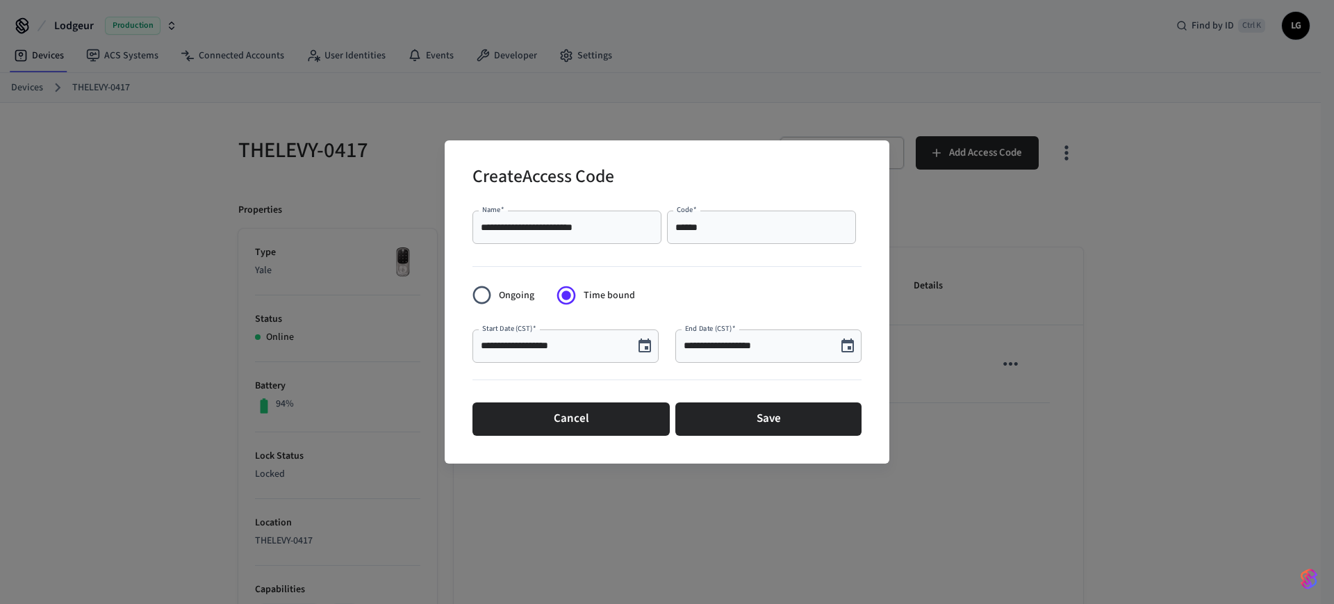 The width and height of the screenshot is (1334, 604). I want to click on span: Ongoing, so click(516, 295).